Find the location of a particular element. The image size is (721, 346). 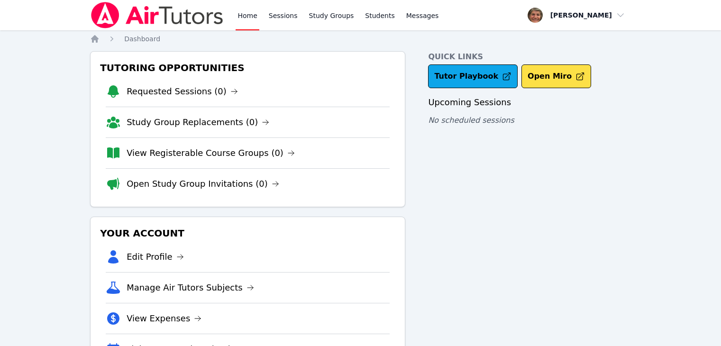

a: Open Study Group Invitations (0) is located at coordinates (203, 184).